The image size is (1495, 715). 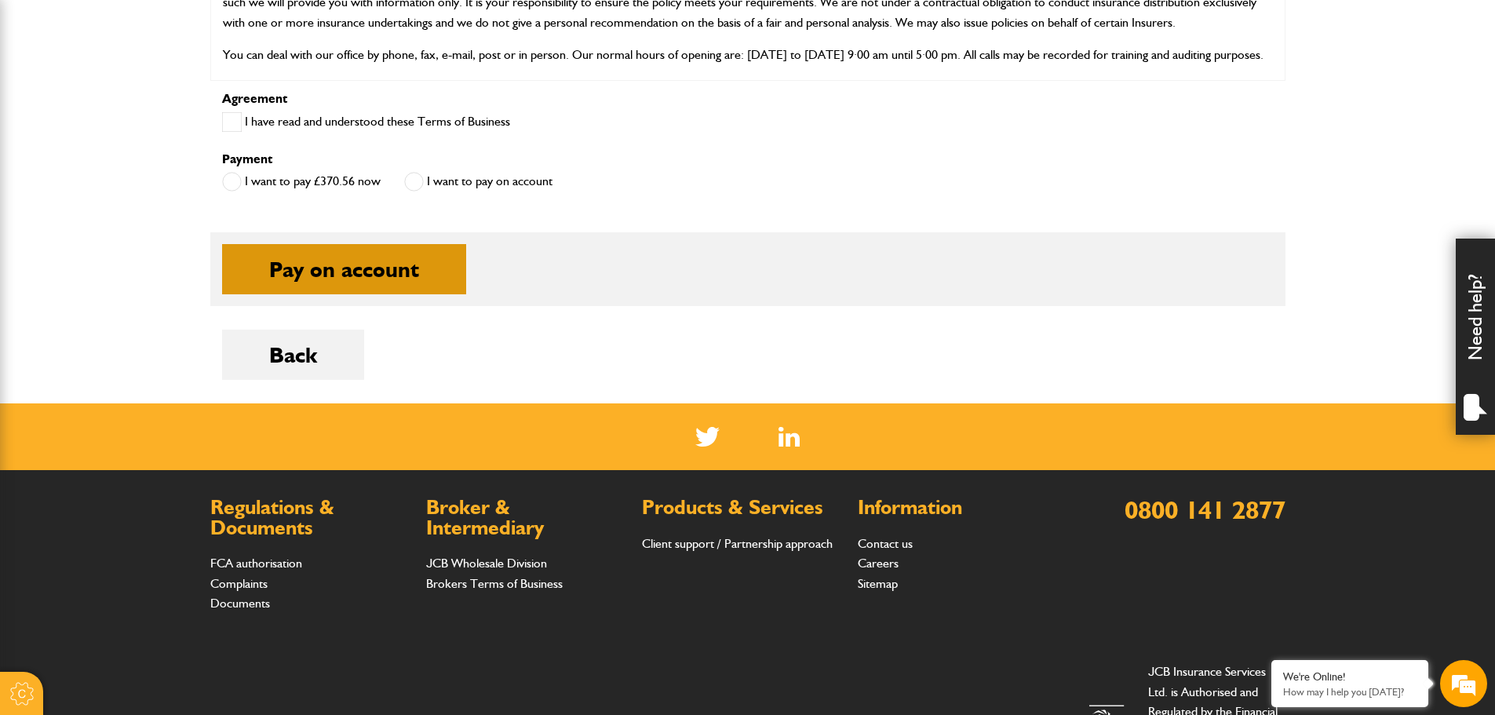 What do you see at coordinates (789, 436) in the screenshot?
I see `a: LinkedIn` at bounding box center [789, 436].